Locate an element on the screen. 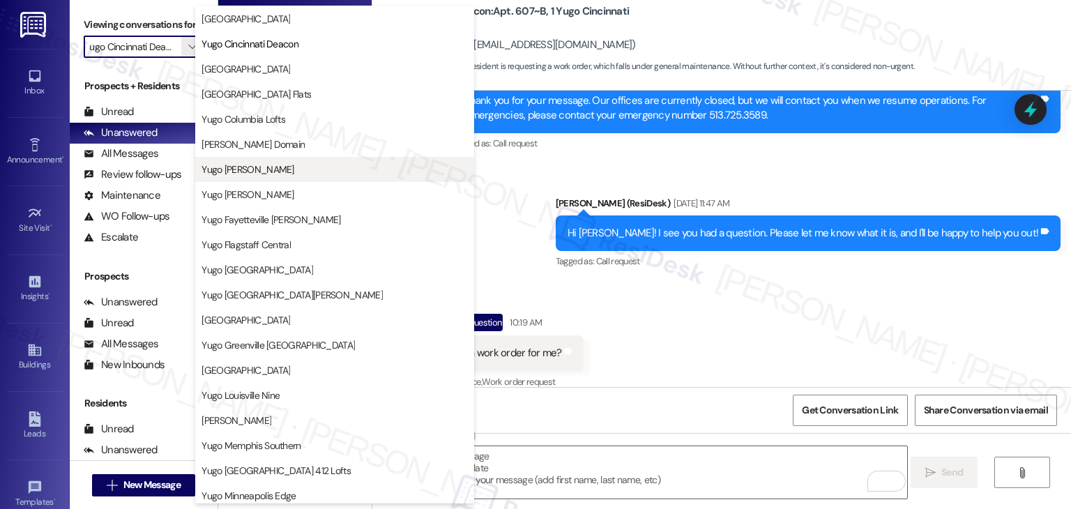  span: Yugo Columbia Lofts is located at coordinates (243, 119).